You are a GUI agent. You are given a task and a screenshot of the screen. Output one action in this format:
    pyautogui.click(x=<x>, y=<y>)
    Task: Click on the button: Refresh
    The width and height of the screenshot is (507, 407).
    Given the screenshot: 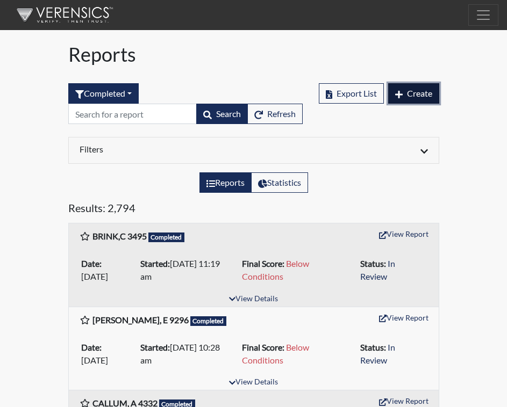 What is the action you would take?
    pyautogui.click(x=275, y=114)
    